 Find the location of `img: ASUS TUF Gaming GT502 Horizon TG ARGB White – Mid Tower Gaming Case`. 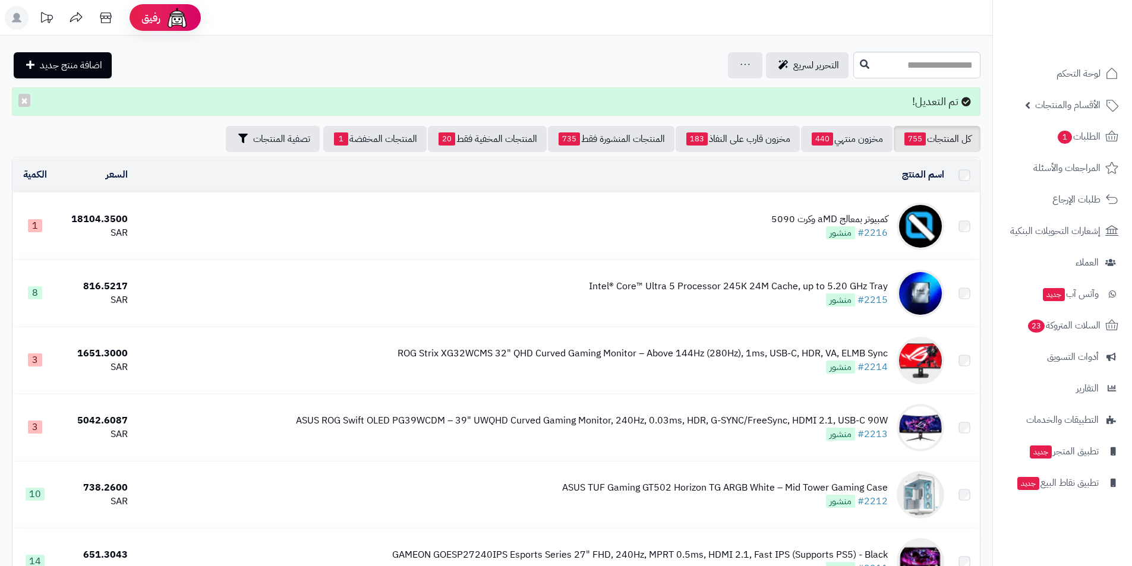

img: ASUS TUF Gaming GT502 Horizon TG ARGB White – Mid Tower Gaming Case is located at coordinates (920, 495).